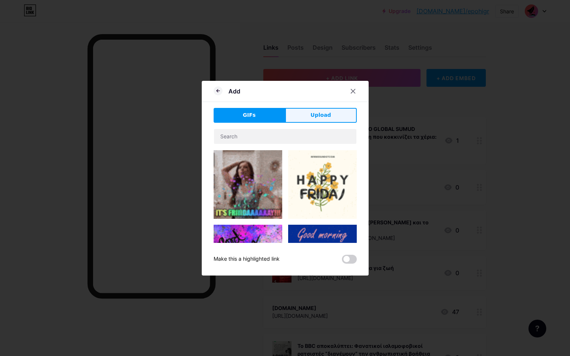 This screenshot has height=356, width=570. Describe the element at coordinates (249, 115) in the screenshot. I see `span: GIFs` at that location.